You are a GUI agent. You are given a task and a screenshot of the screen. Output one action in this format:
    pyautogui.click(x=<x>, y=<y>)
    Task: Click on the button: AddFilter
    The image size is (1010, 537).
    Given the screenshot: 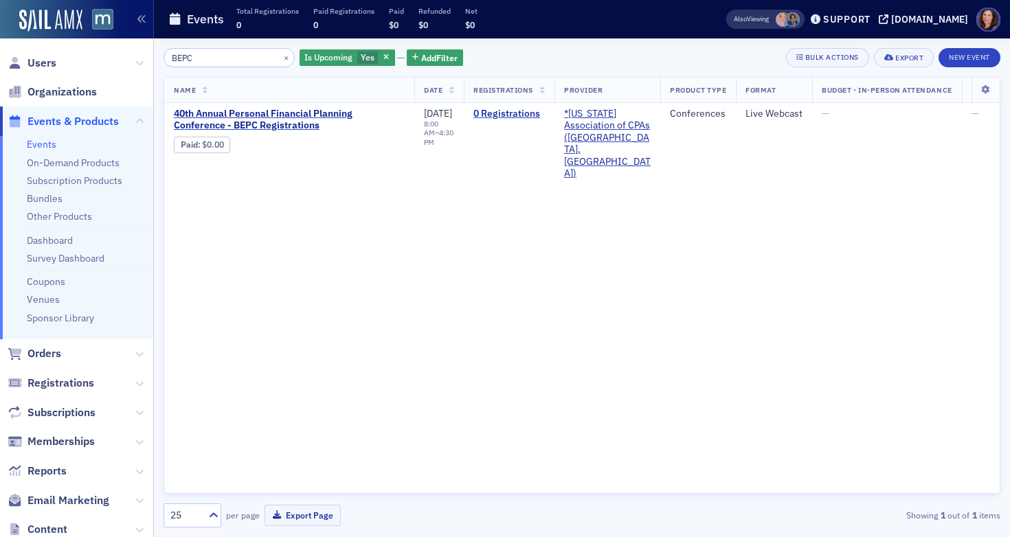 What is the action you would take?
    pyautogui.click(x=435, y=58)
    